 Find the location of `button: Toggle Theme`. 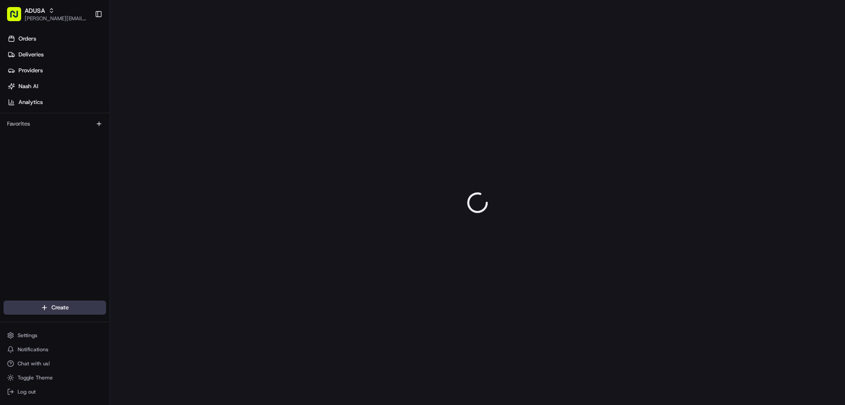

button: Toggle Theme is located at coordinates (55, 377).